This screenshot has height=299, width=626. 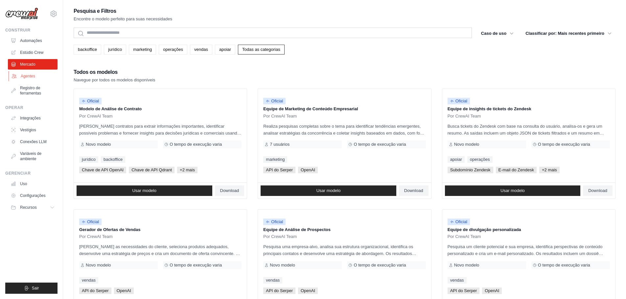 I want to click on a: Variáveis de ambiente, so click(x=33, y=156).